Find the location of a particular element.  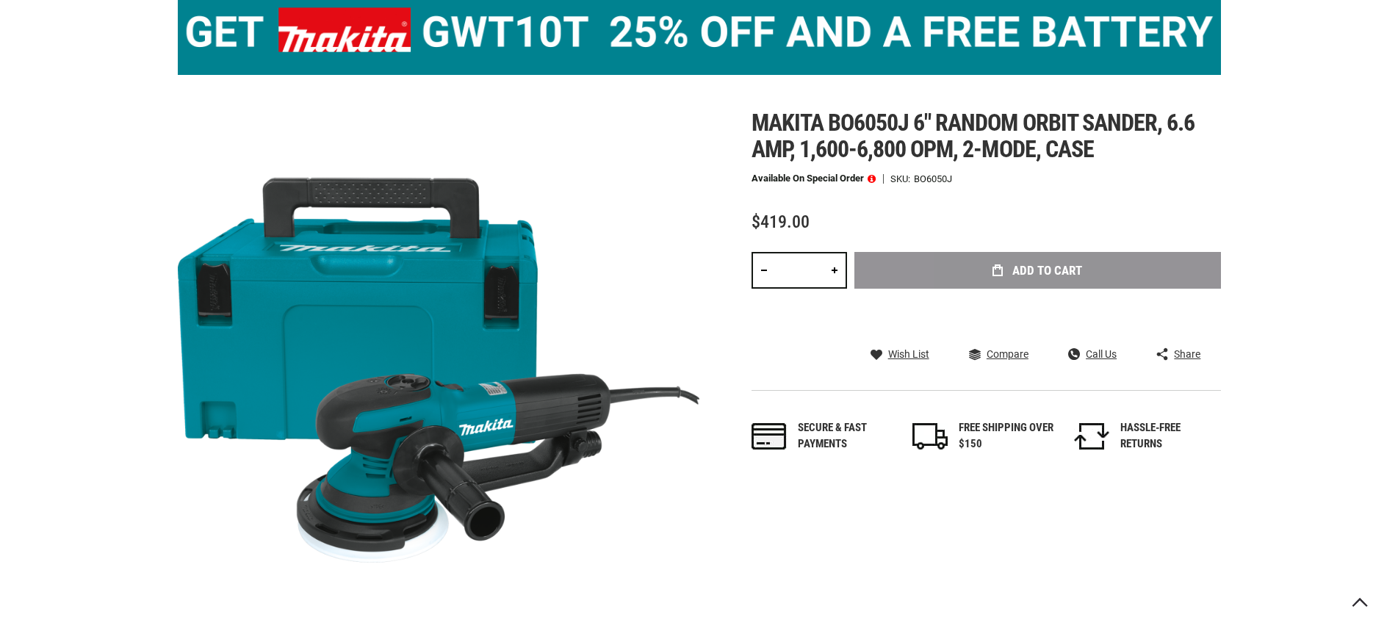

strong: SKU is located at coordinates (902, 179).